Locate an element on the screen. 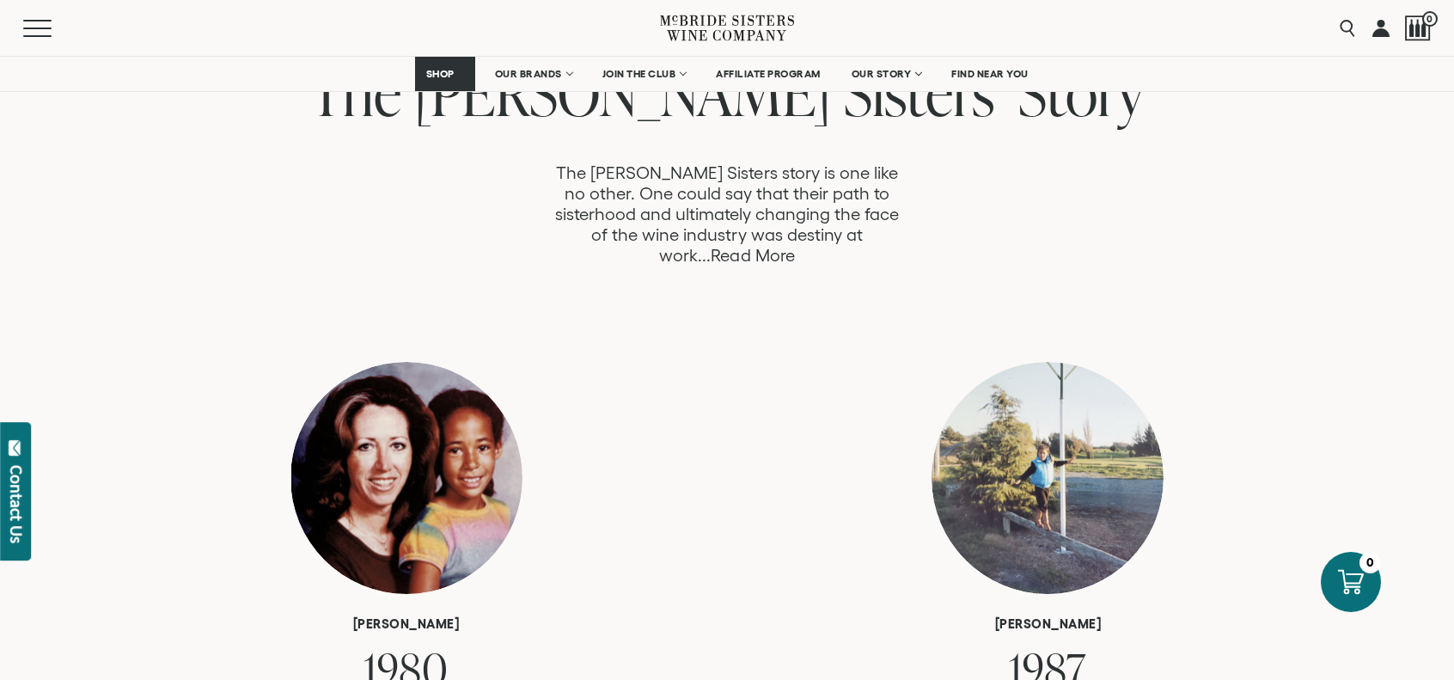  a: FIND NEAR YOU is located at coordinates (990, 74).